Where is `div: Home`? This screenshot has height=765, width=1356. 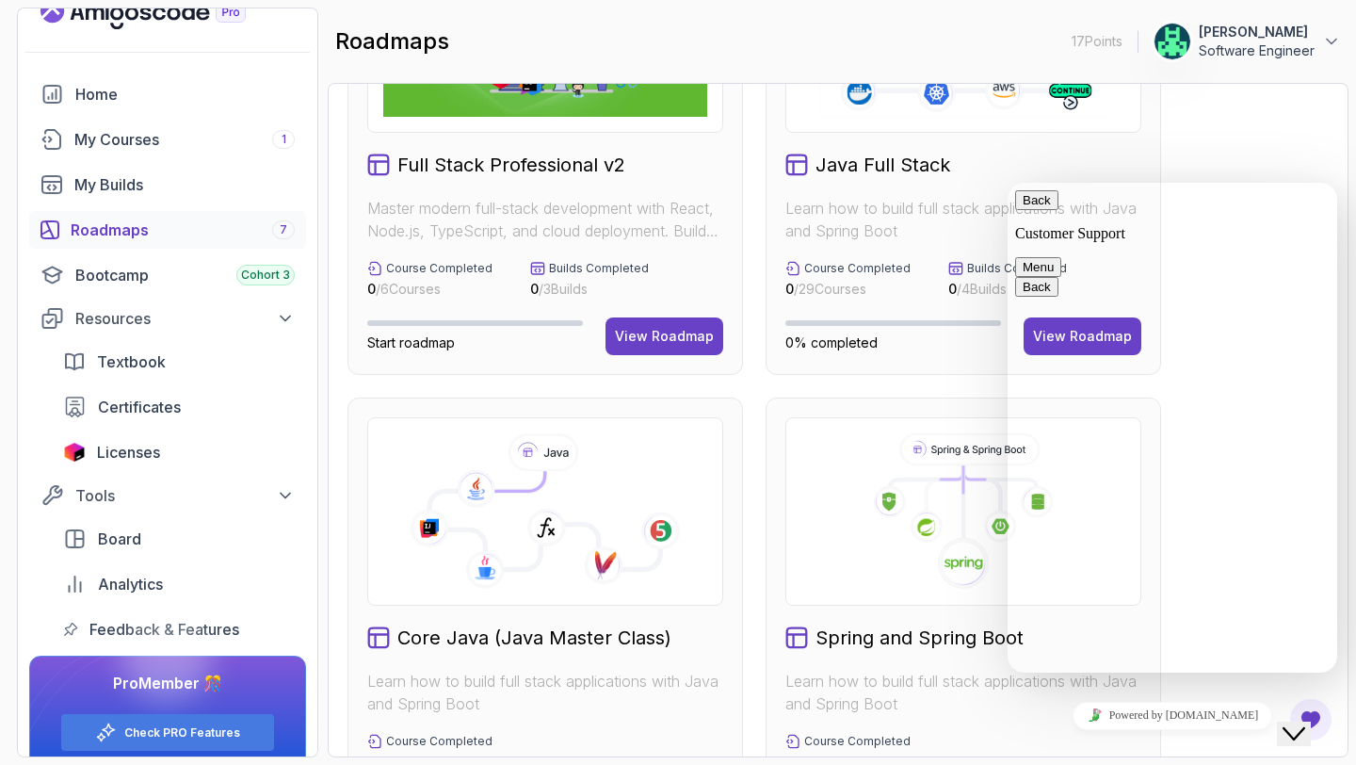
div: Home is located at coordinates (185, 94).